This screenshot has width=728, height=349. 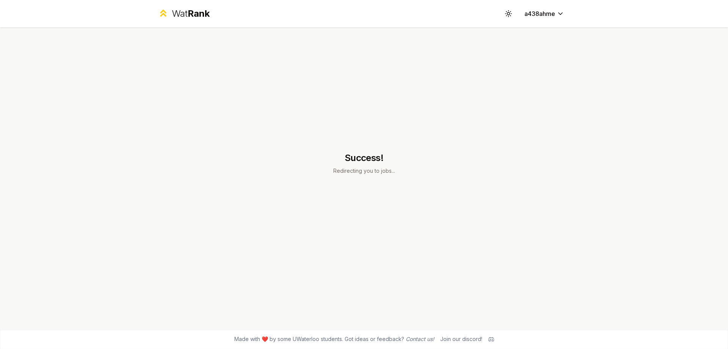 What do you see at coordinates (364, 158) in the screenshot?
I see `h1: Success!` at bounding box center [364, 158].